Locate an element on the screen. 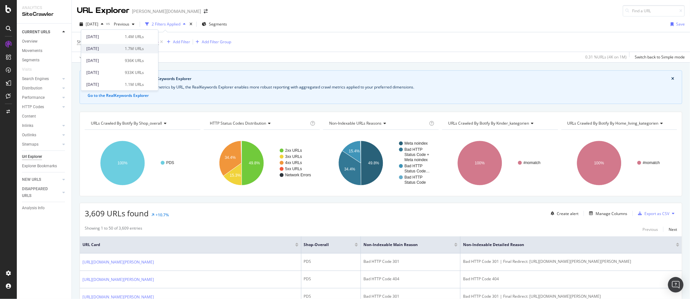 The height and width of the screenshot is (299, 690). text: Status Code… is located at coordinates (417, 171).